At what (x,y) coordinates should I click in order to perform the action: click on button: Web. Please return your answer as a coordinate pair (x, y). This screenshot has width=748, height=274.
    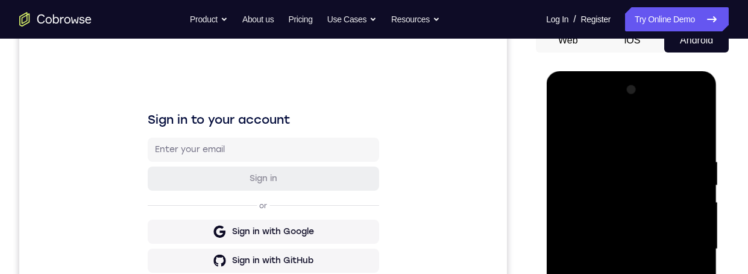
    Looking at the image, I should click on (568, 40).